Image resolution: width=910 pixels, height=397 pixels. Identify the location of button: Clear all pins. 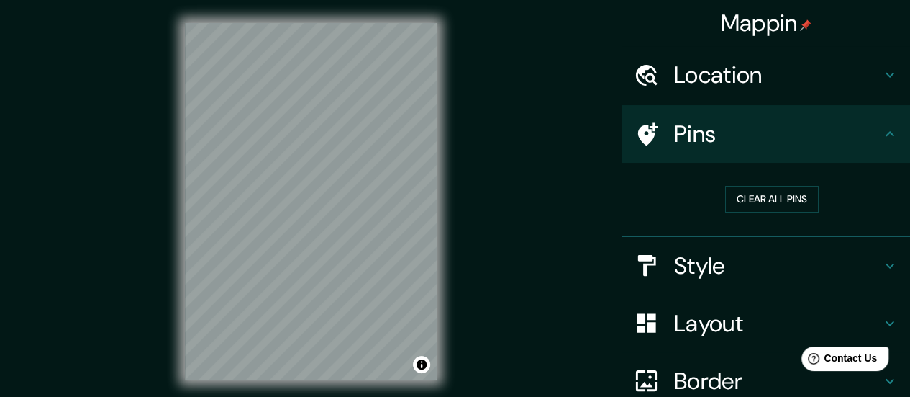
(772, 199).